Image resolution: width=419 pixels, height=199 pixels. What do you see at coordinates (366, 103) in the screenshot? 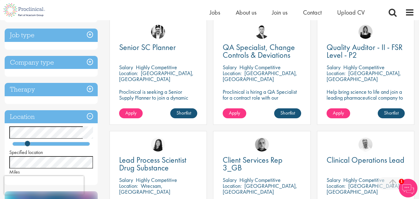
I see `p: Help bring science to life and join a leading pharmaceutical company to play a key role in delive...` at bounding box center [366, 103].